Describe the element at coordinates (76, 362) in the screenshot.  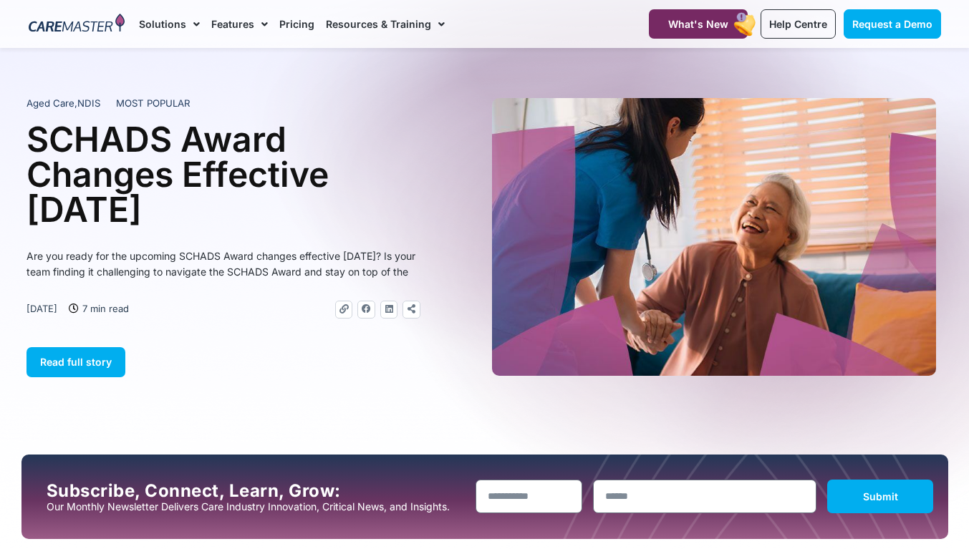
I see `a: Read full story` at that location.